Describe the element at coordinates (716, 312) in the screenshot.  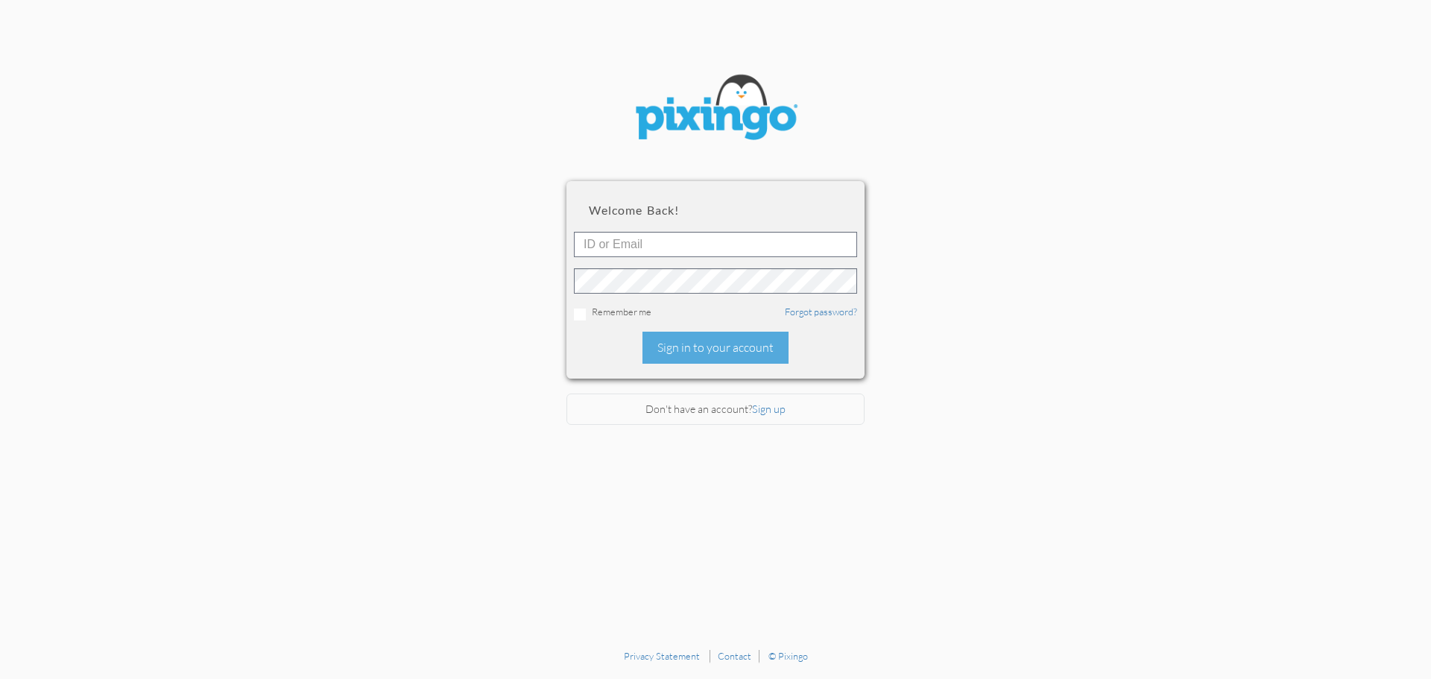
I see `div: Remember me` at that location.